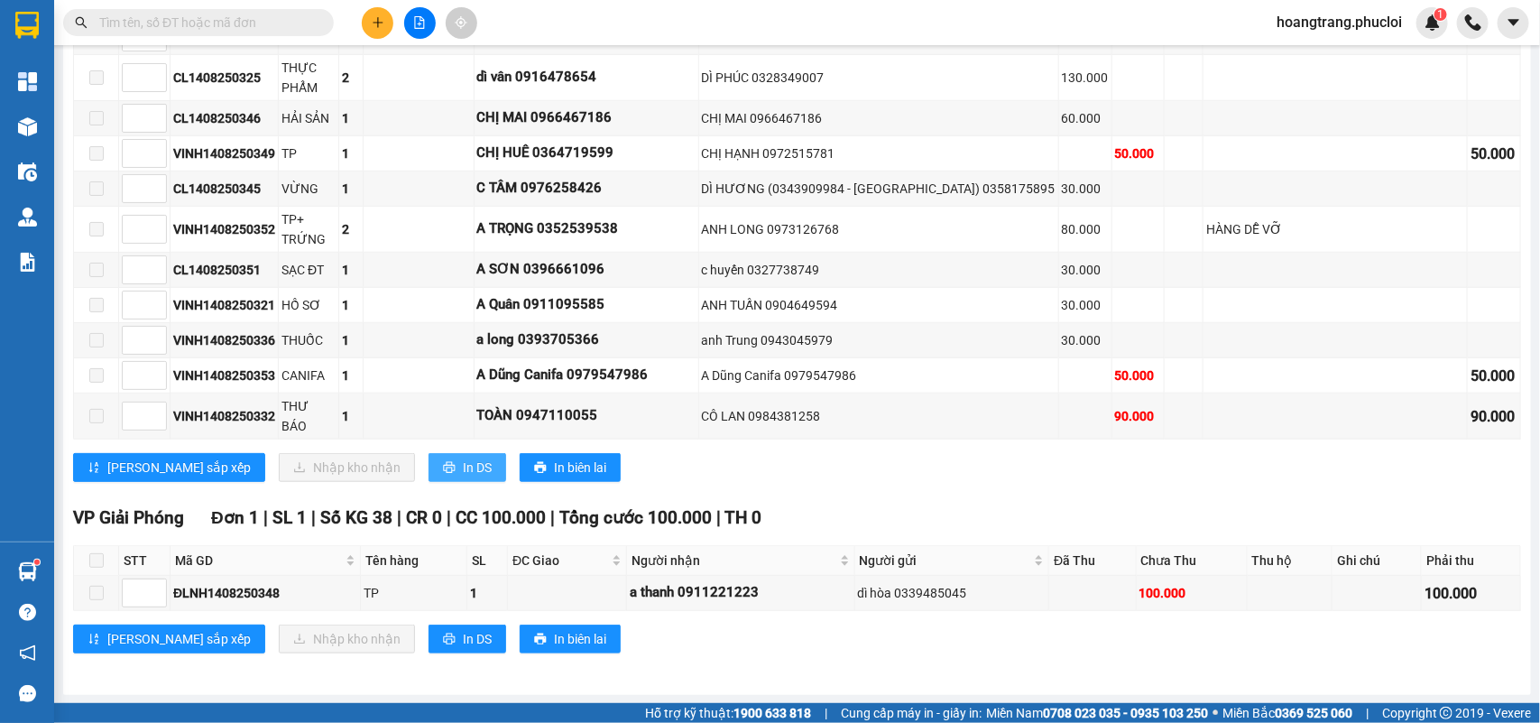  Describe the element at coordinates (586, 229) in the screenshot. I see `div: A TRỌNG 0352539538` at that location.